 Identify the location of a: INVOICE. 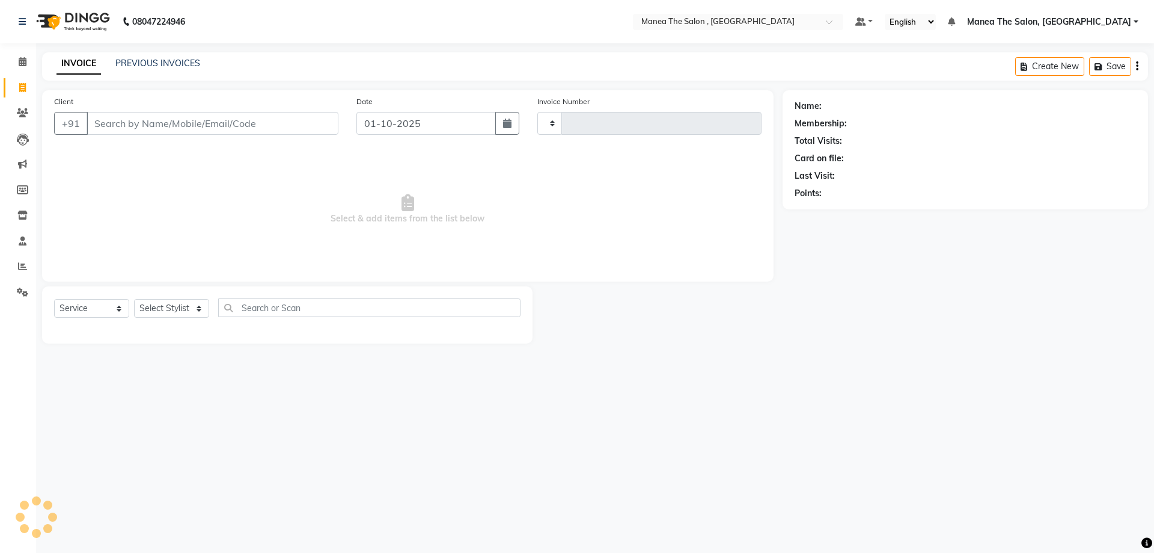
(79, 64).